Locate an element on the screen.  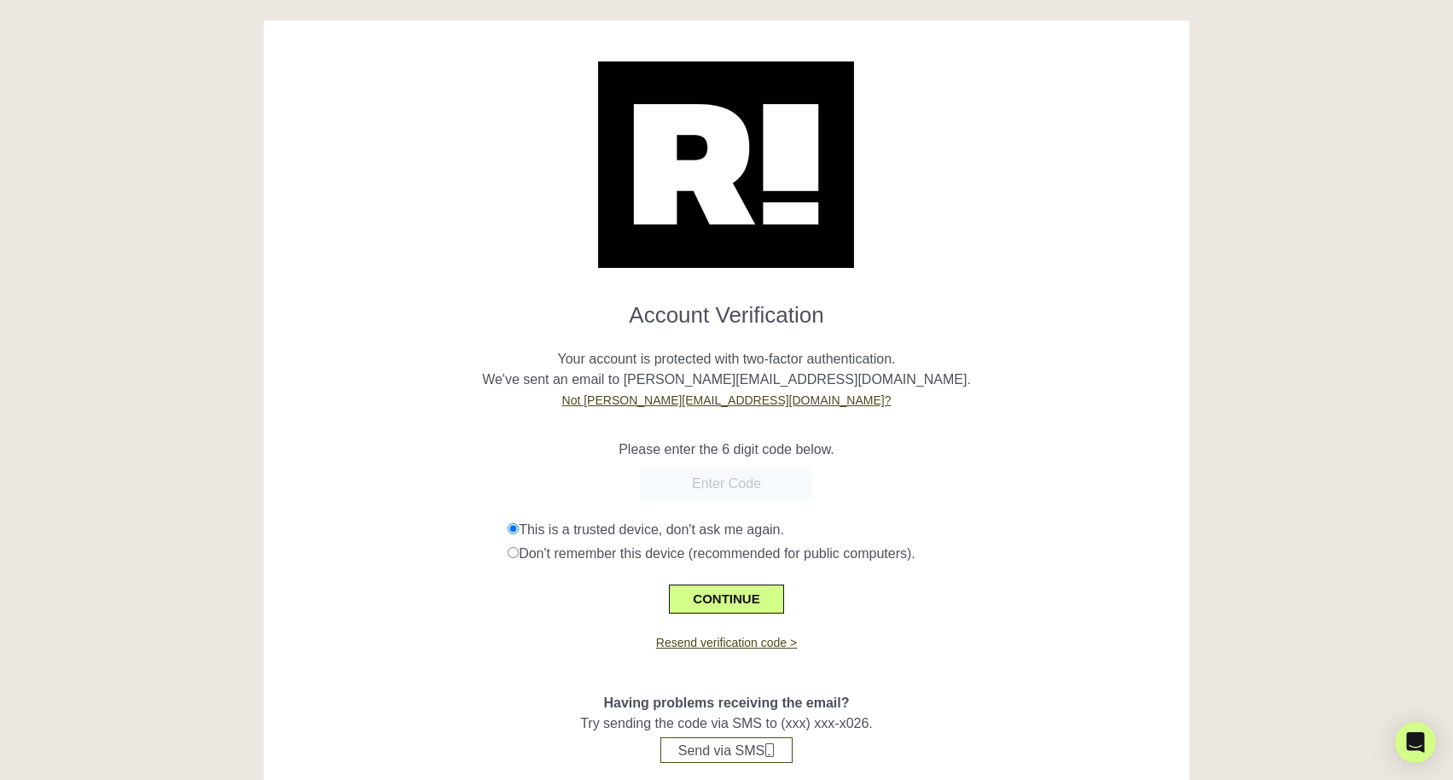
h1: Account Verification is located at coordinates (726, 308).